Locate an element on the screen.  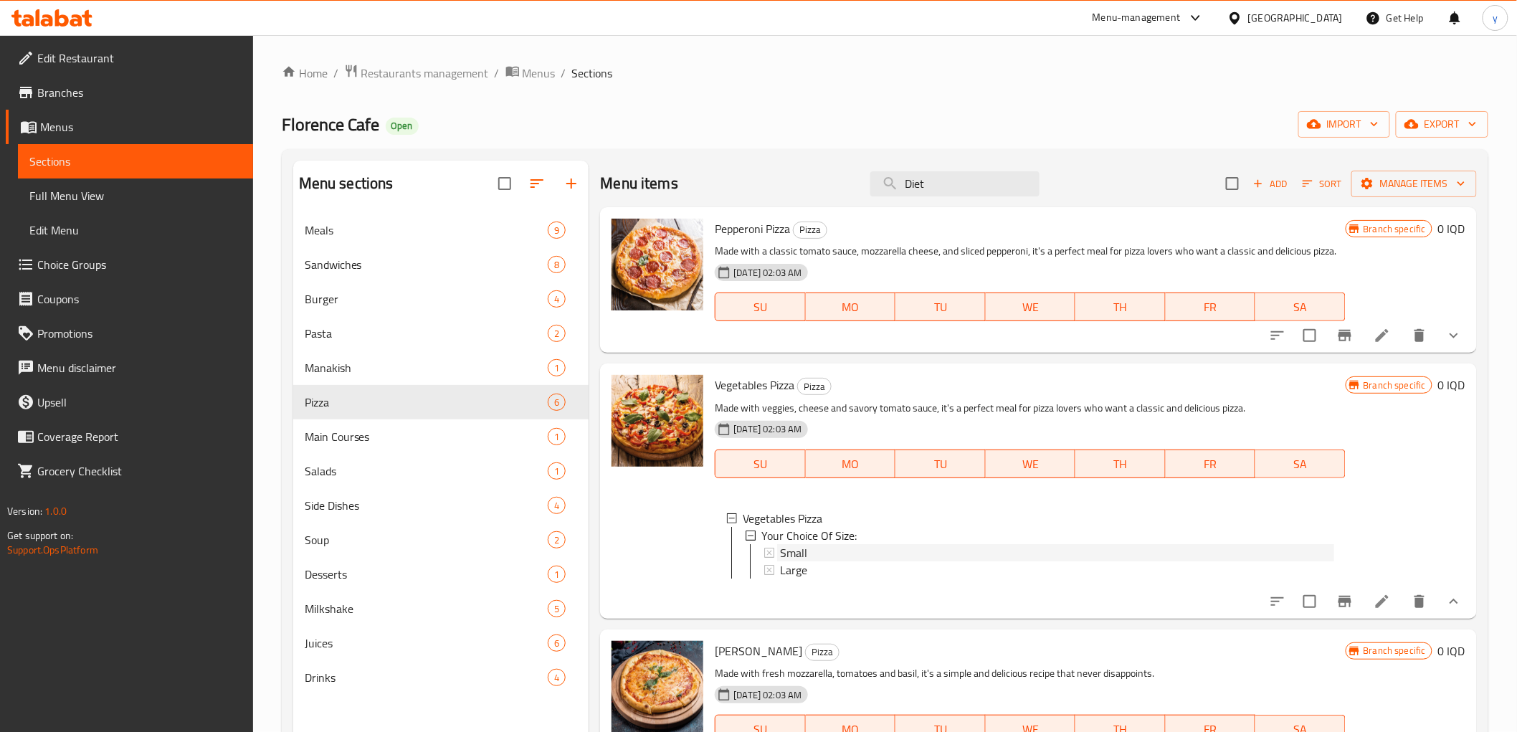
a: Edit menu item is located at coordinates (1382, 336).